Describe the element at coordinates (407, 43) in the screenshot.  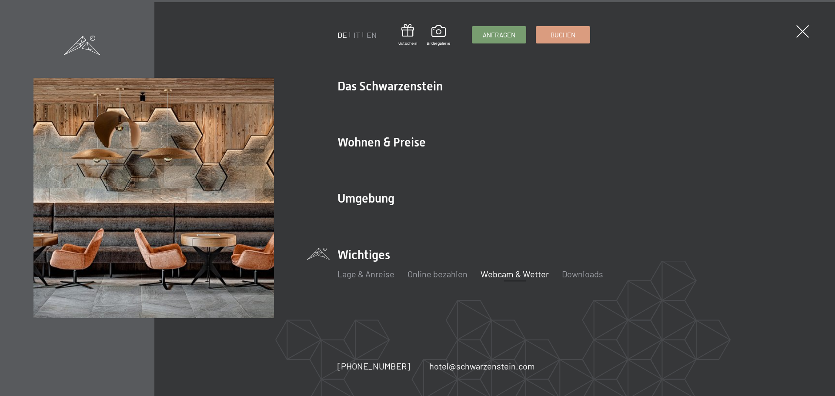
I see `span: Gutschein` at that location.